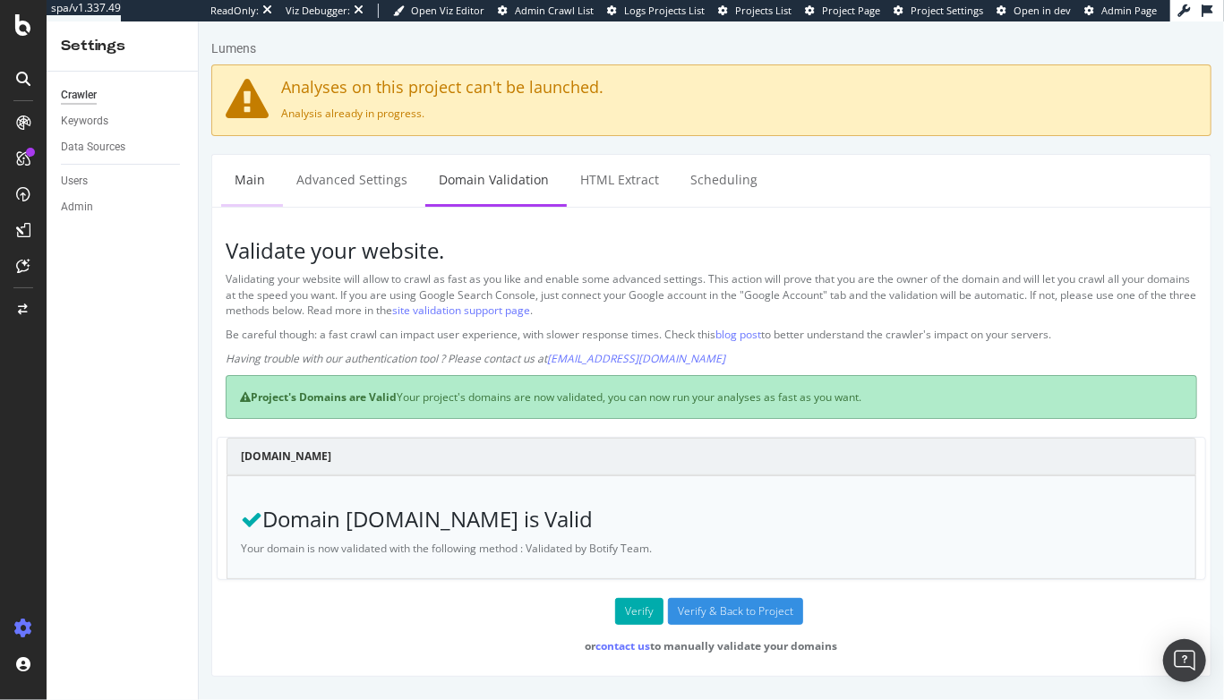  Describe the element at coordinates (93, 147) in the screenshot. I see `div: Data Sources` at that location.